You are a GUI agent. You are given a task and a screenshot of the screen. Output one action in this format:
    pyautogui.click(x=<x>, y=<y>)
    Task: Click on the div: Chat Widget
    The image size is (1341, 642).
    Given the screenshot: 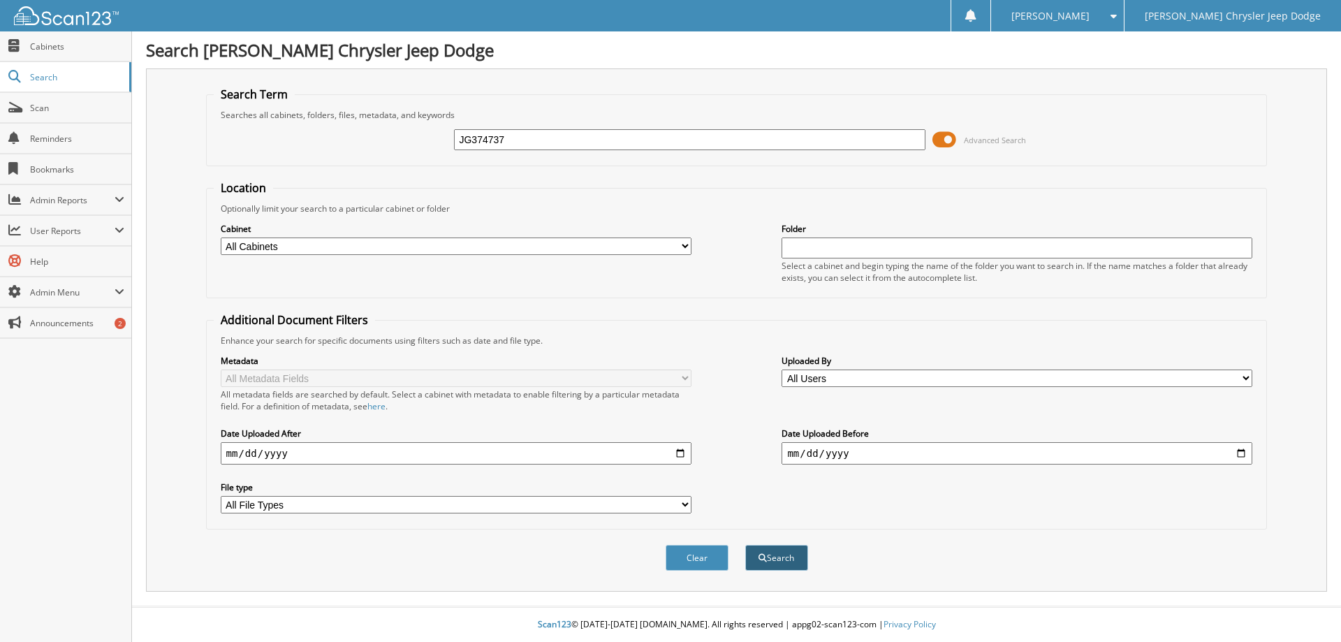 What is the action you would take?
    pyautogui.click(x=1306, y=609)
    